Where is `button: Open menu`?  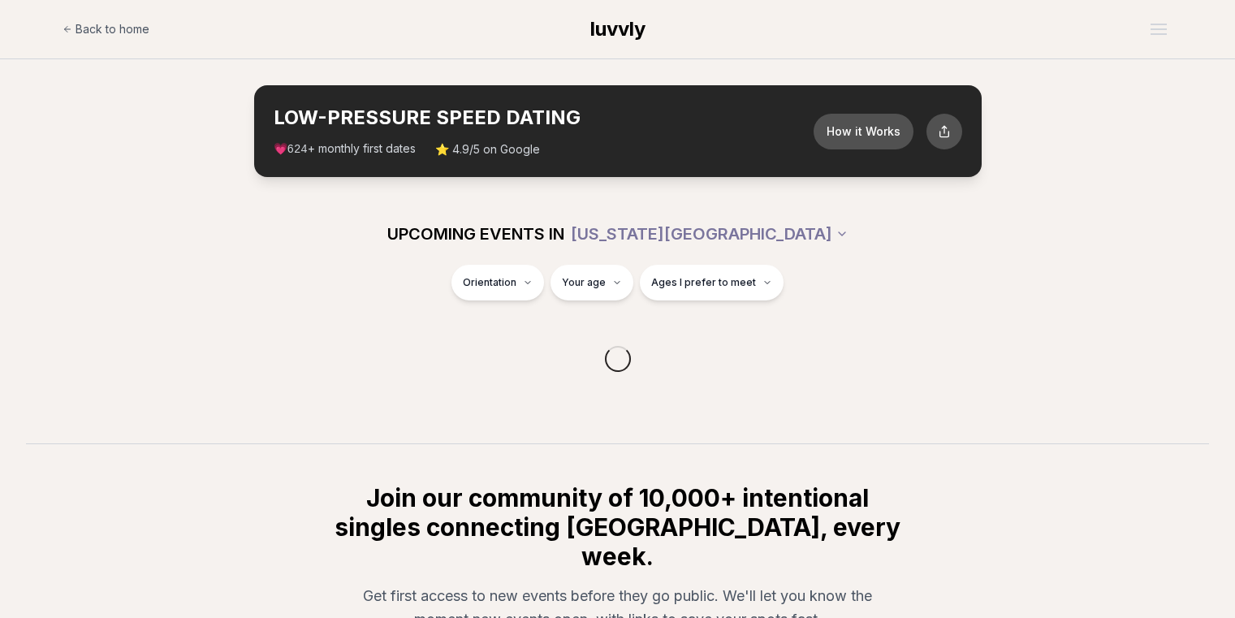 button: Open menu is located at coordinates (1158, 29).